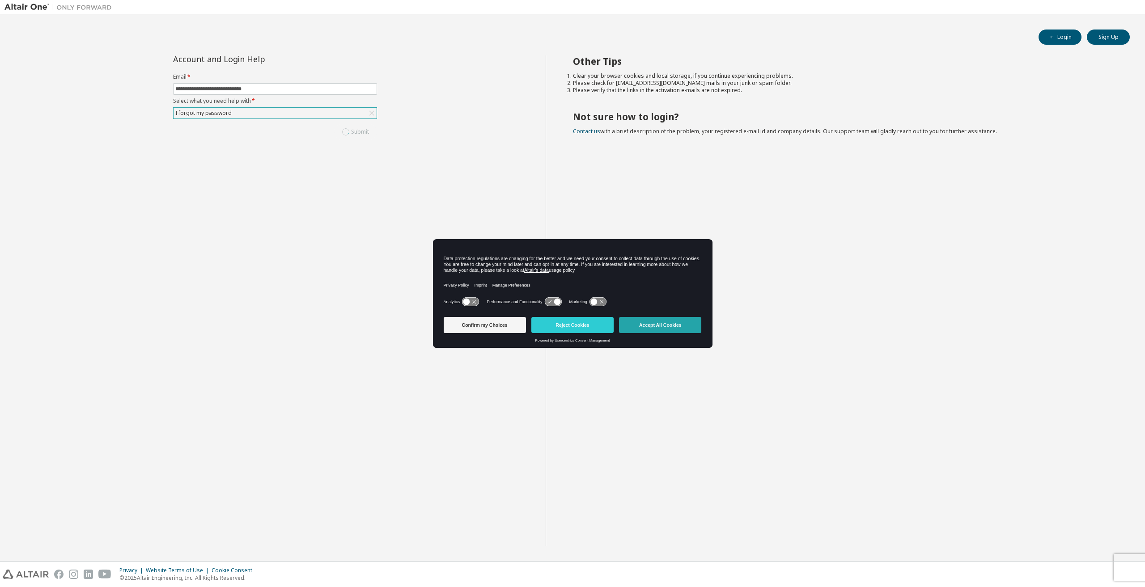  I want to click on li: Clear your browser cookies and local storage, if you continue experiencing problems., so click(843, 76).